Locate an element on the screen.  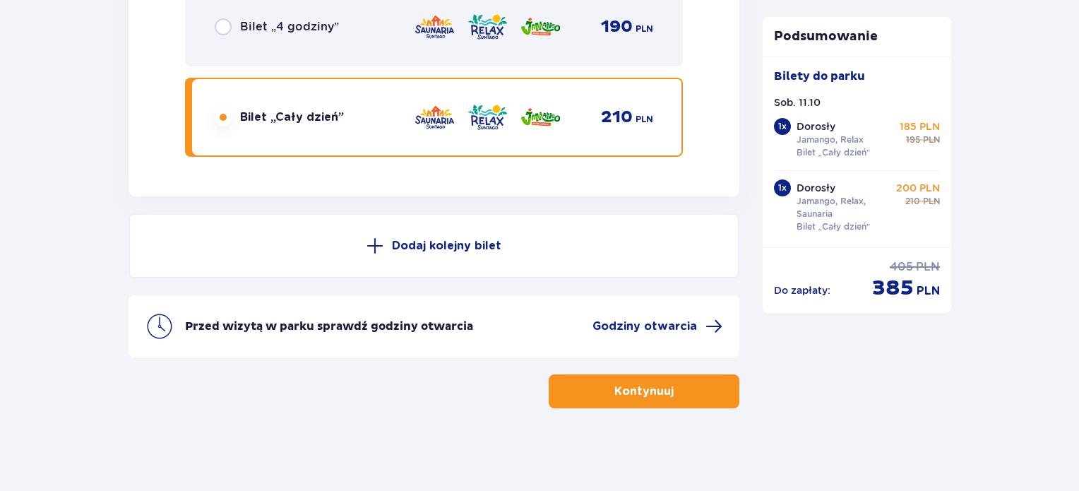
span: 405 is located at coordinates (901, 267).